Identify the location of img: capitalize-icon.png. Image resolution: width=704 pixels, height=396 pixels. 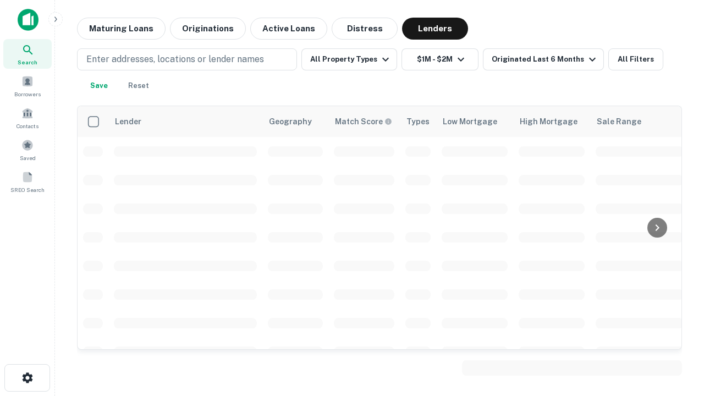
(28, 20).